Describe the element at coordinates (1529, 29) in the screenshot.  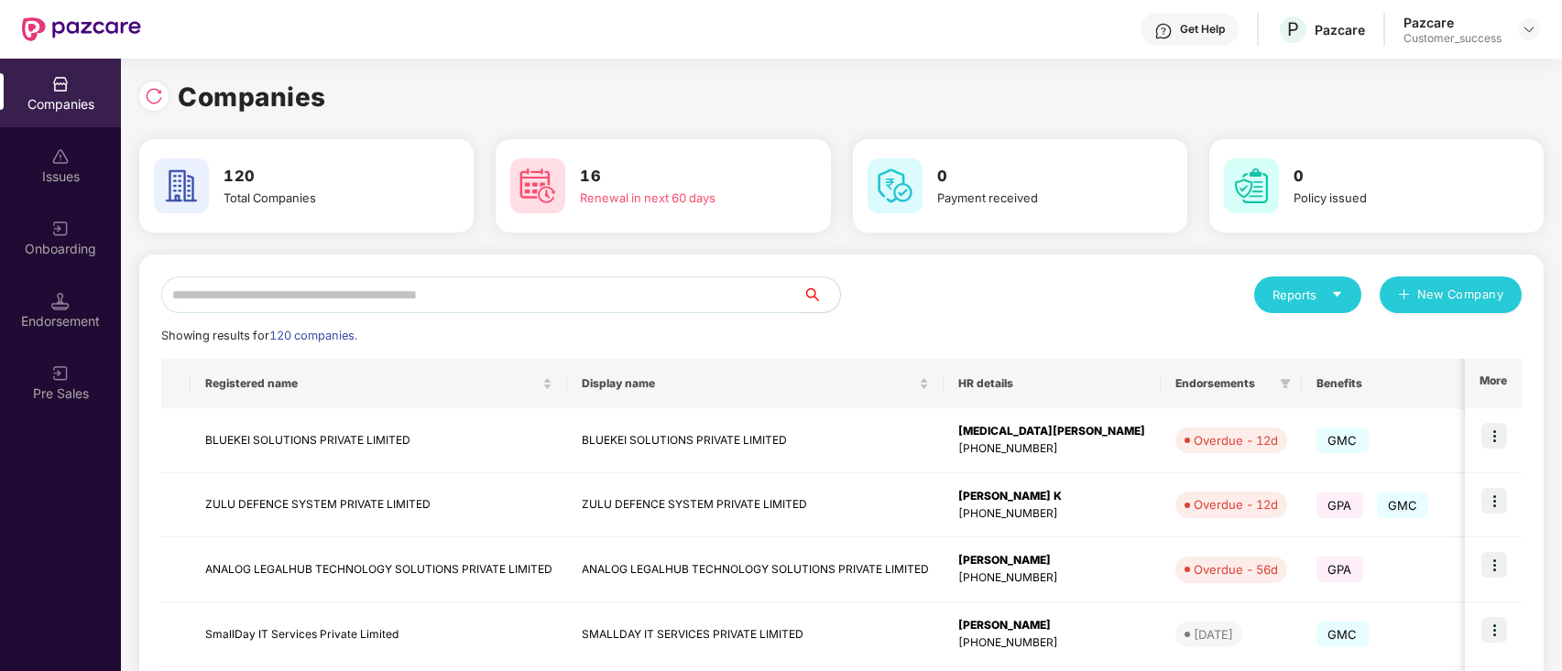
I see `img: svg+xml;base64,PHN2ZyBpZD0iRHJvcGRvd24tMzJ4MzIiIHhtbG5zPSJodHRwOi8vd3d3LnczLm9yZy8yMDAwL3N2ZyIgd2...` at that location.